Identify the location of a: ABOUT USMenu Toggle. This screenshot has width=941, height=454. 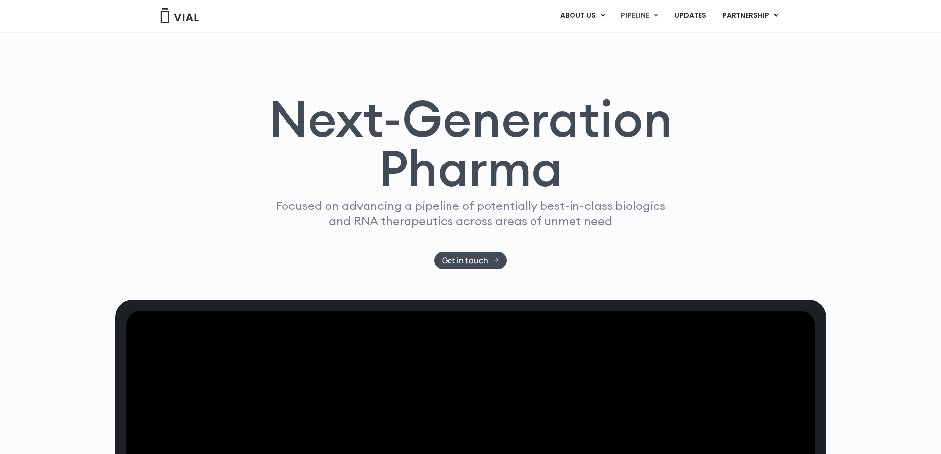
(582, 16).